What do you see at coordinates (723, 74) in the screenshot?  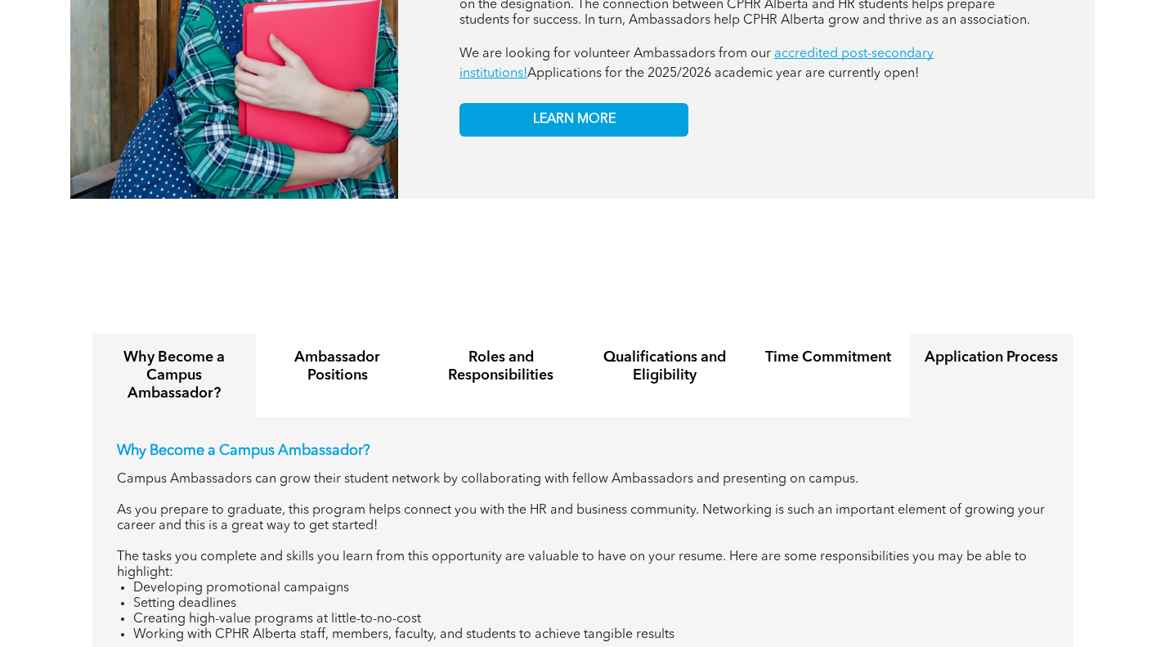 I see `span: Applications for the 2025/2026 academic year are currently open!` at bounding box center [723, 74].